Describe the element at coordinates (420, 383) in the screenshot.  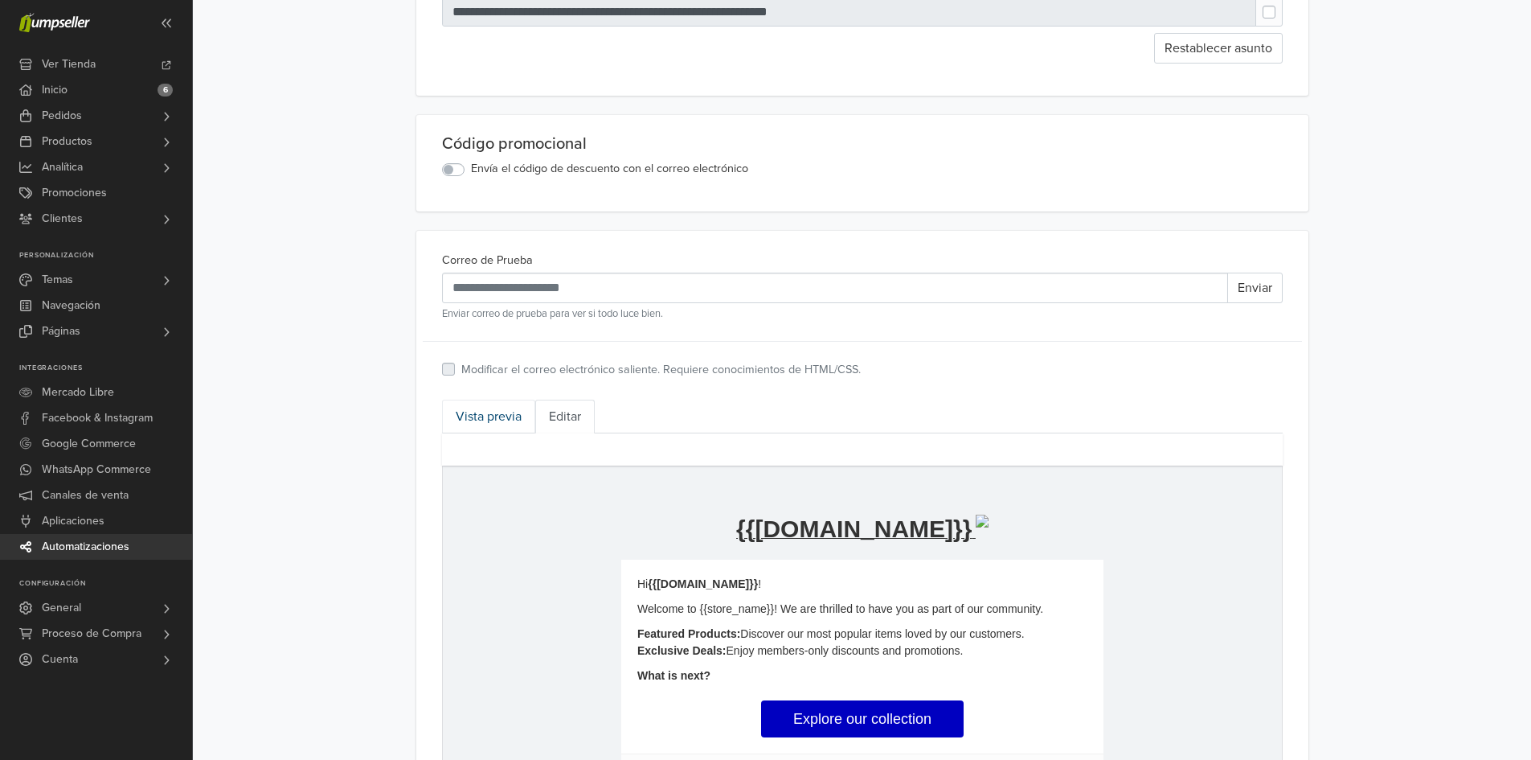
I see `p: (Available from {{promotion_begins_at}})` at that location.